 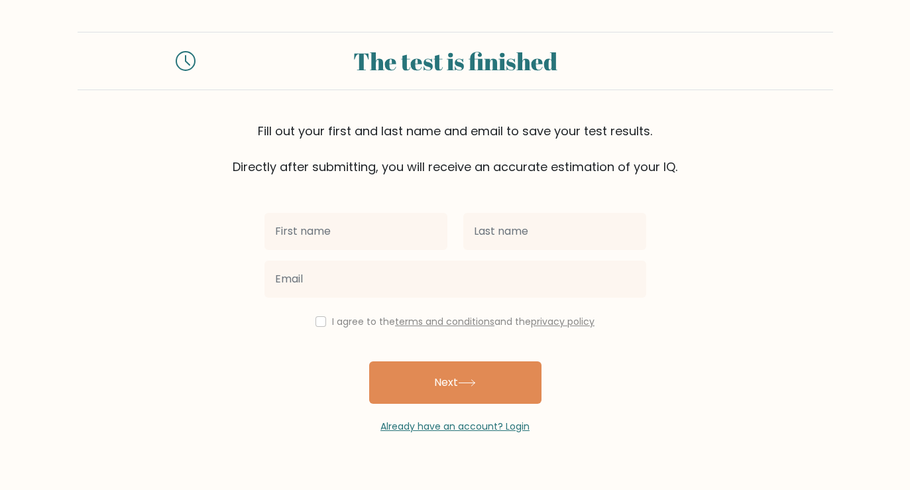 I want to click on a: Already have an account? Login, so click(x=455, y=426).